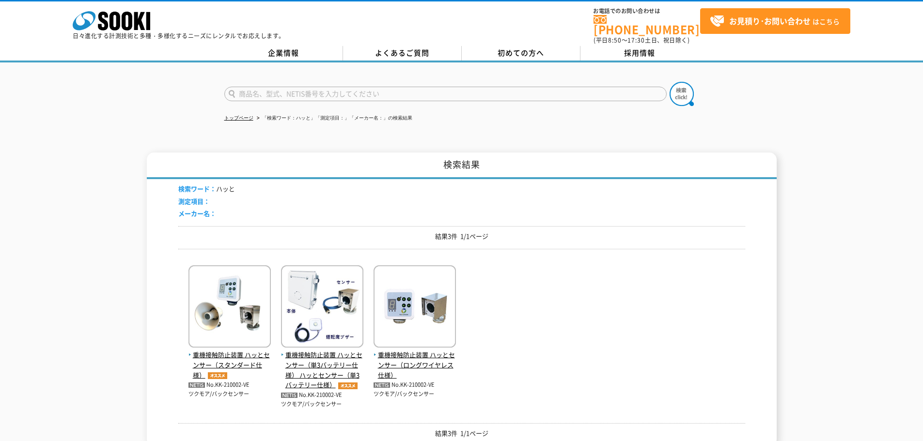 The height and width of the screenshot is (441, 923). Describe the element at coordinates (333, 118) in the screenshot. I see `li: 「検索ワード：ハッと」「測定項目：」「メーカー名：」の検索結果` at that location.